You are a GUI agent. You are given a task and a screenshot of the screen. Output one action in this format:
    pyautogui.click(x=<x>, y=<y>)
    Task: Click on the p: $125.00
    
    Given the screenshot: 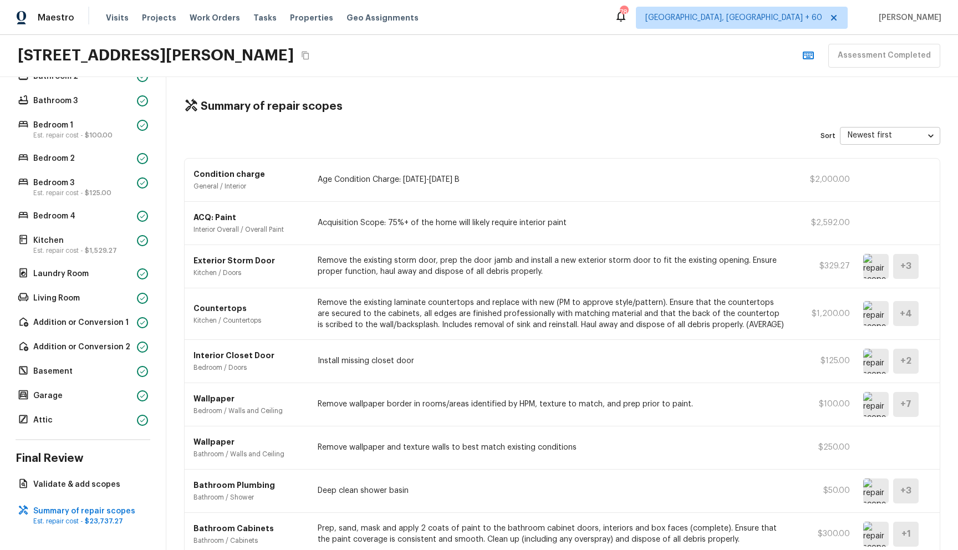 What is the action you would take?
    pyautogui.click(x=825, y=361)
    